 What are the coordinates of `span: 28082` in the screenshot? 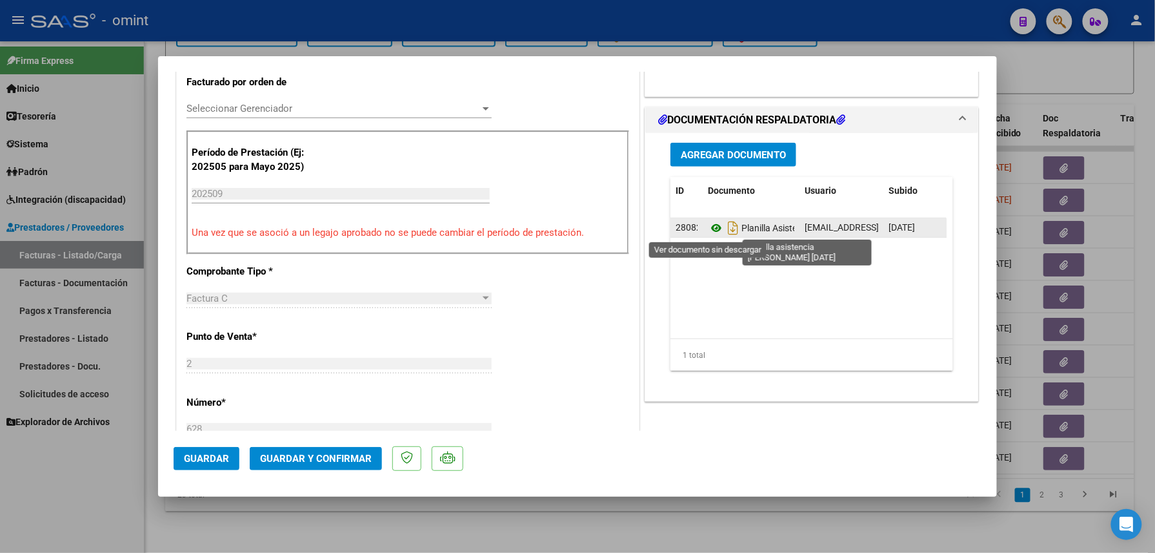 It's located at (689, 227).